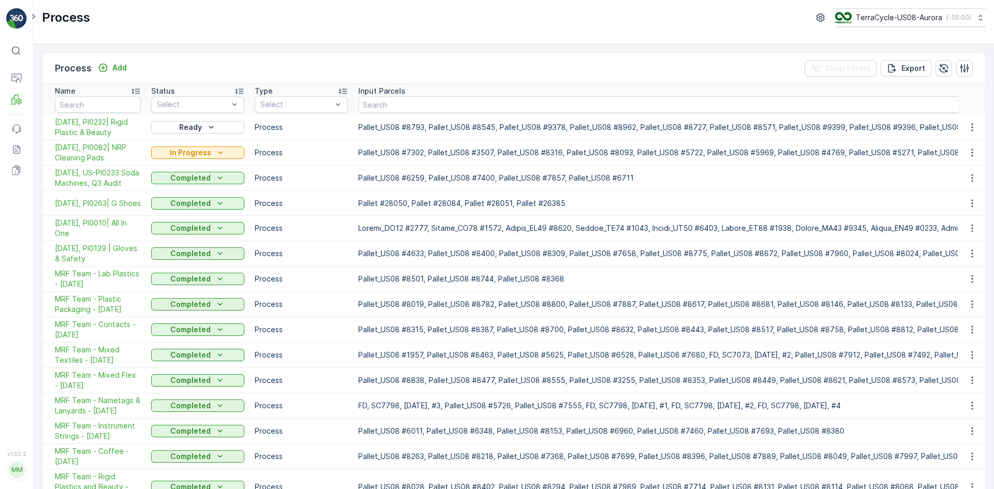 This screenshot has height=489, width=994. What do you see at coordinates (191, 127) in the screenshot?
I see `p: Ready` at bounding box center [191, 127].